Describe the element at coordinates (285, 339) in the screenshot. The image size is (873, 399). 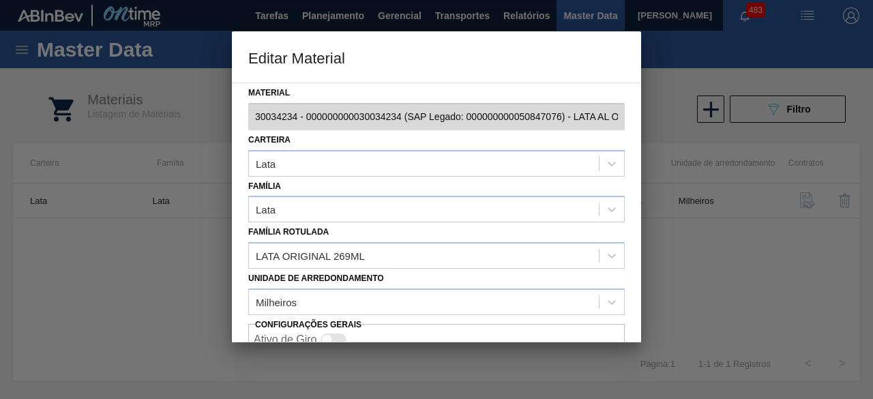
I see `label: Ativo de Giro` at that location.